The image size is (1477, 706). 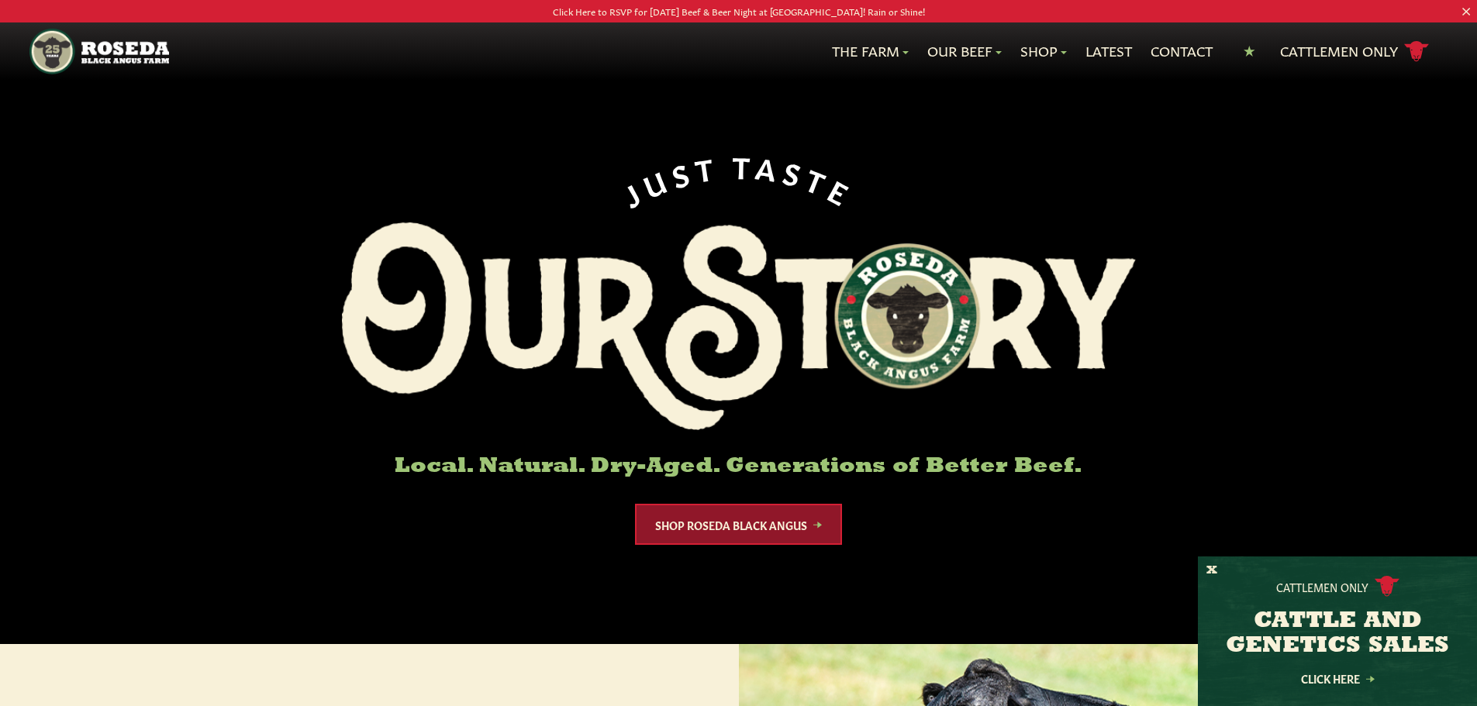 I want to click on span: J, so click(x=633, y=191).